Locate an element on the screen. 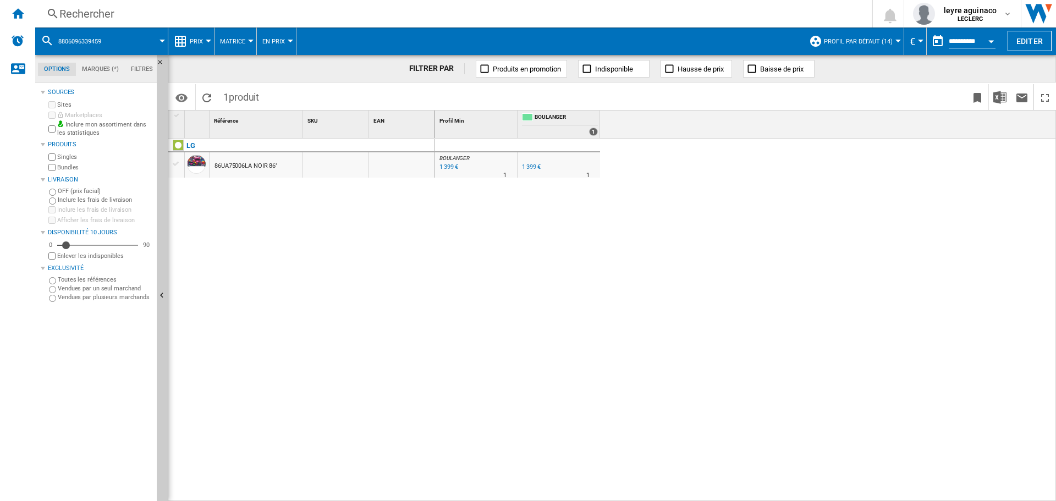  span: 8806096339459 is located at coordinates (80, 41).